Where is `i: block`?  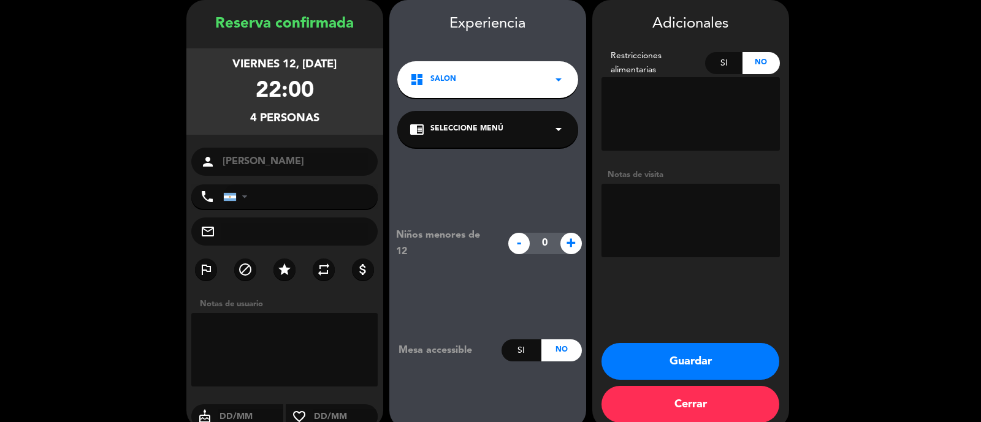 i: block is located at coordinates (245, 270).